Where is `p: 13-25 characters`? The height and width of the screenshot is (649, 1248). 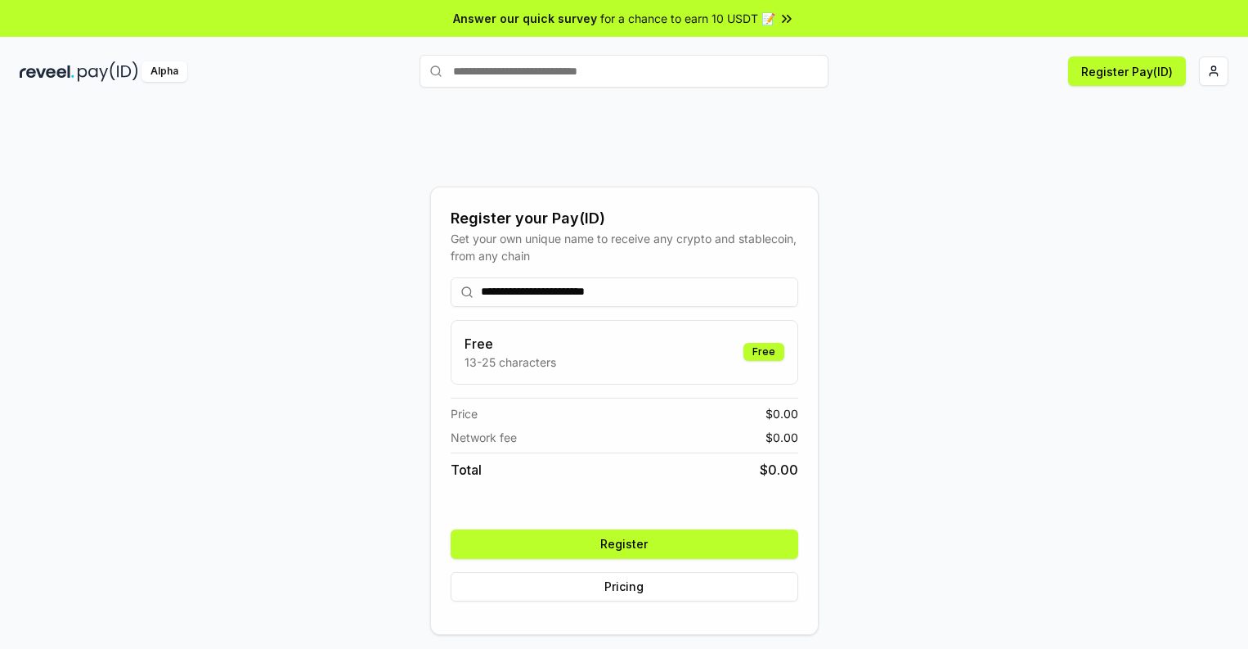
p: 13-25 characters is located at coordinates (510, 362).